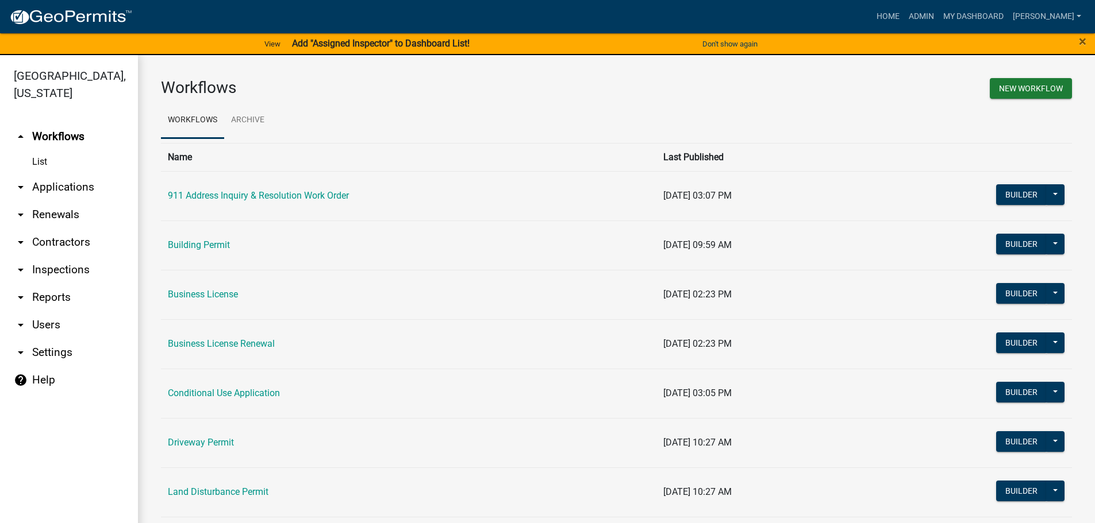 Image resolution: width=1095 pixels, height=523 pixels. I want to click on button: New Workflow, so click(1030, 88).